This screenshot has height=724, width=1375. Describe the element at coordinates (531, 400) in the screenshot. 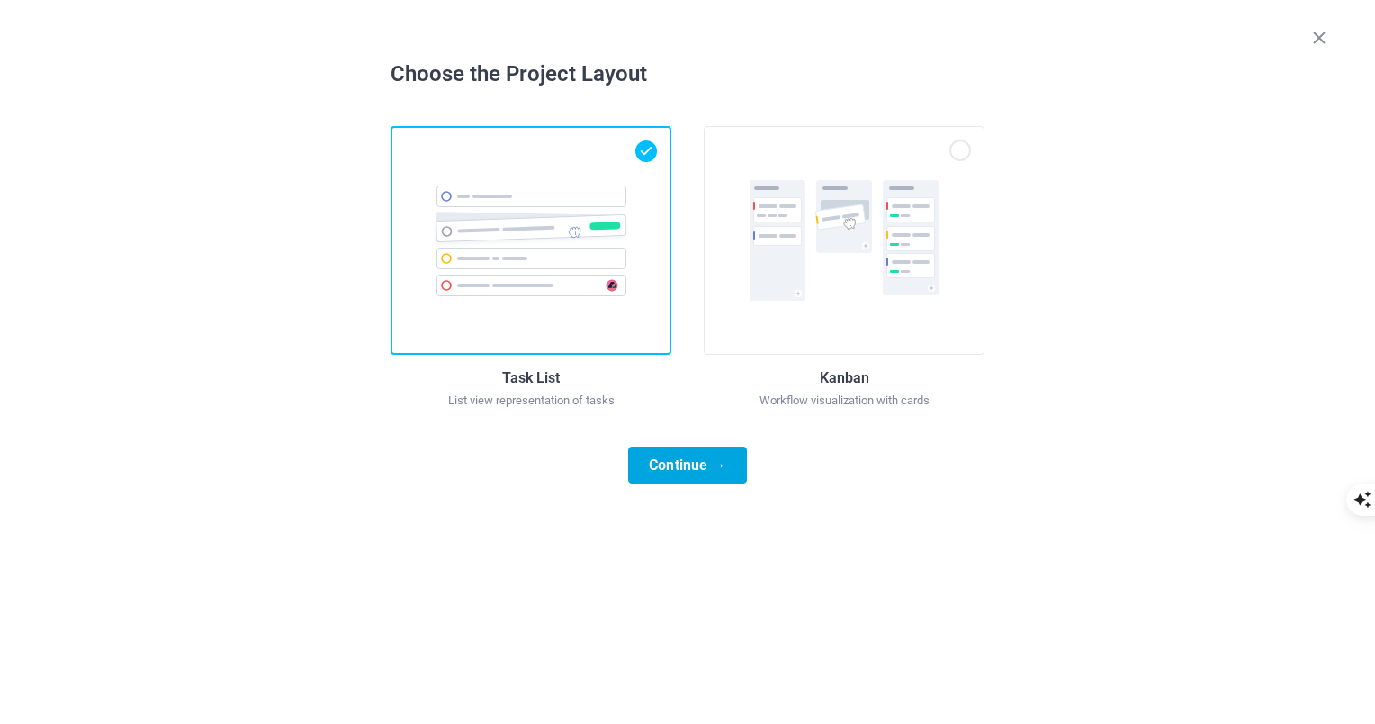

I see `span: List view representation of tasks` at that location.